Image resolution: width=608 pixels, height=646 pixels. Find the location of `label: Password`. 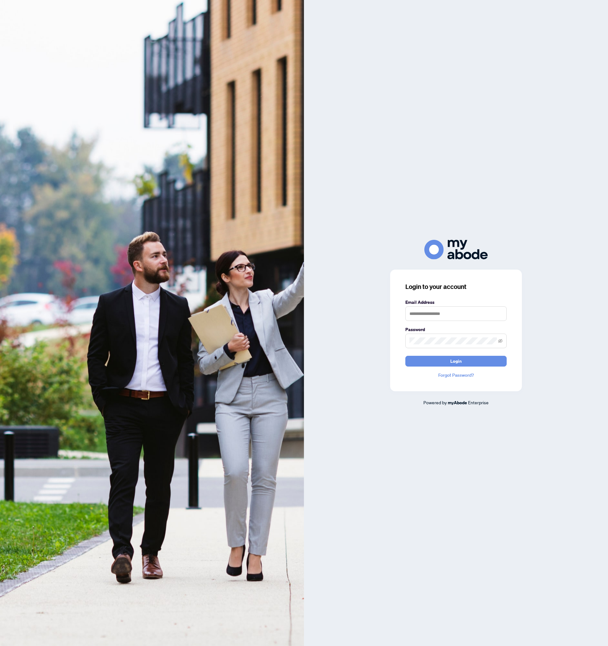

label: Password is located at coordinates (456, 329).